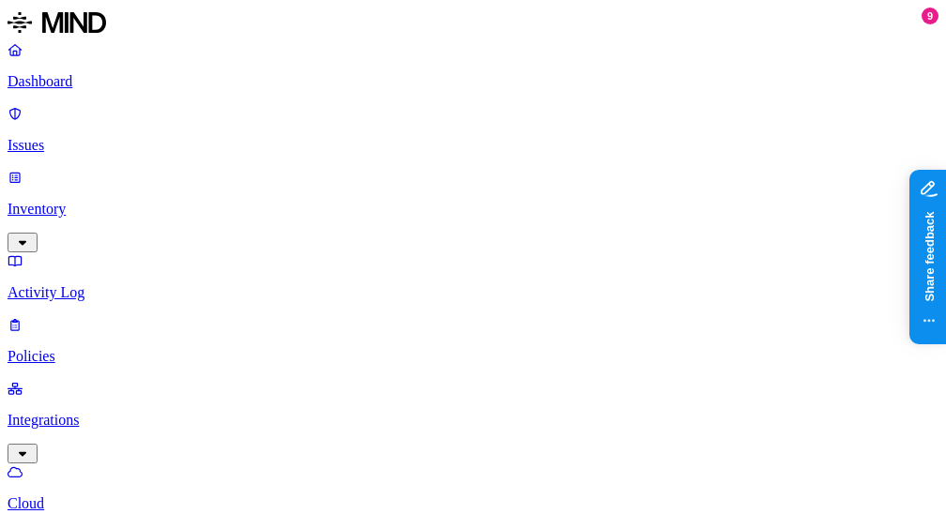 The image size is (946, 514). Describe the element at coordinates (473, 130) in the screenshot. I see `a: Issues` at that location.